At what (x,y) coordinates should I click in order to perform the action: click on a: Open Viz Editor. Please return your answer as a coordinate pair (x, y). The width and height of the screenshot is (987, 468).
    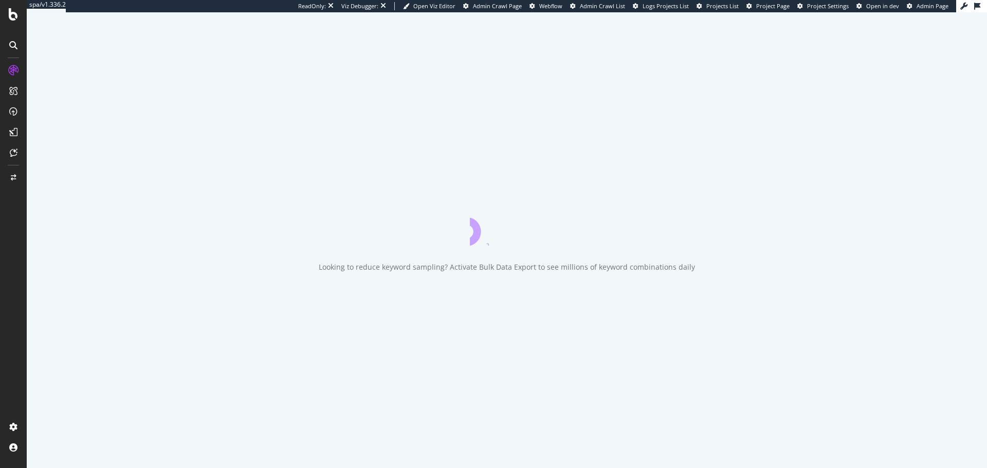
    Looking at the image, I should click on (429, 6).